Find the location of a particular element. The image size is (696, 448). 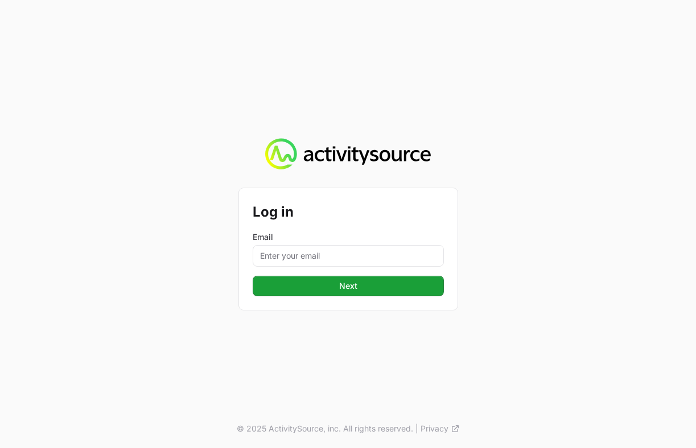

span: Next is located at coordinates (348, 286).